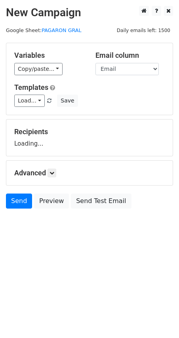  Describe the element at coordinates (143, 30) in the screenshot. I see `a: Daily emails left: 1500` at that location.